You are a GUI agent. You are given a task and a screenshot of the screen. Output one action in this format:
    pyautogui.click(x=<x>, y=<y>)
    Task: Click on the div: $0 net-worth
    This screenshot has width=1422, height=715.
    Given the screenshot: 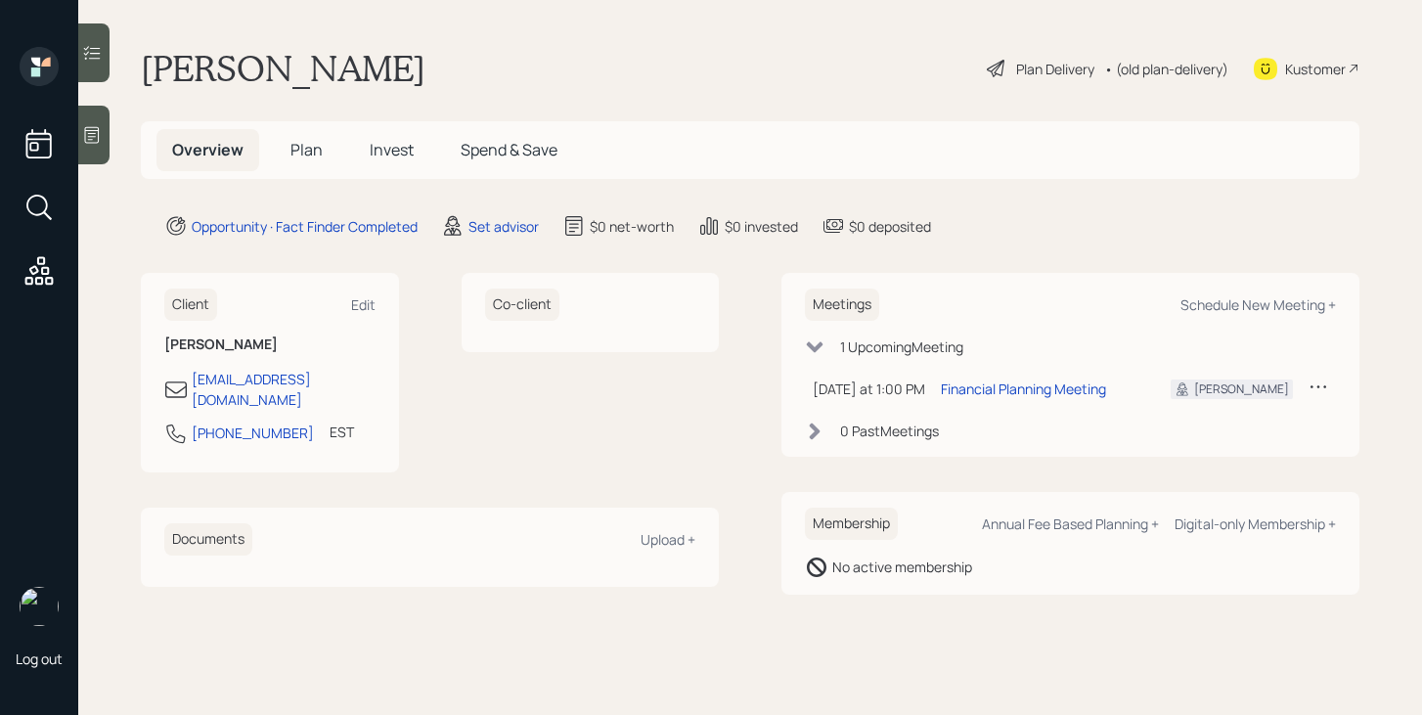 What is the action you would take?
    pyautogui.click(x=632, y=226)
    